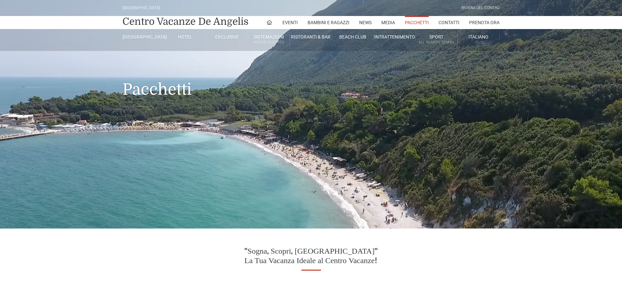 The height and width of the screenshot is (300, 622). Describe the element at coordinates (227, 37) in the screenshot. I see `a: Exclusive` at that location.